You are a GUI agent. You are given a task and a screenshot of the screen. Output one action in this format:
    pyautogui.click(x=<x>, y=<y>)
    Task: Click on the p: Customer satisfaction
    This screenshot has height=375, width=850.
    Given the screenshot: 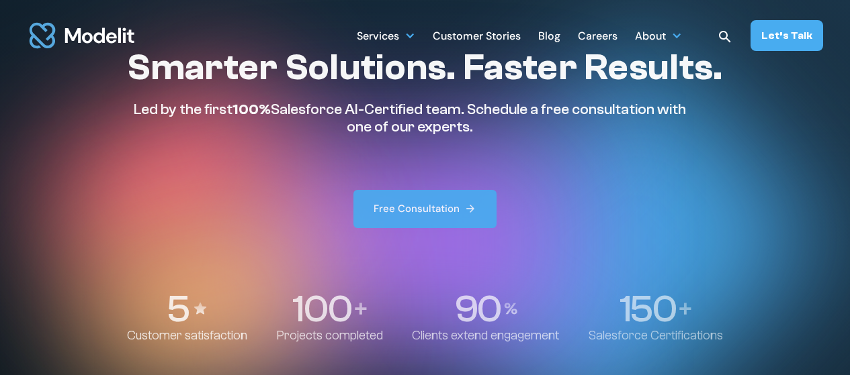 What is the action you would take?
    pyautogui.click(x=187, y=336)
    